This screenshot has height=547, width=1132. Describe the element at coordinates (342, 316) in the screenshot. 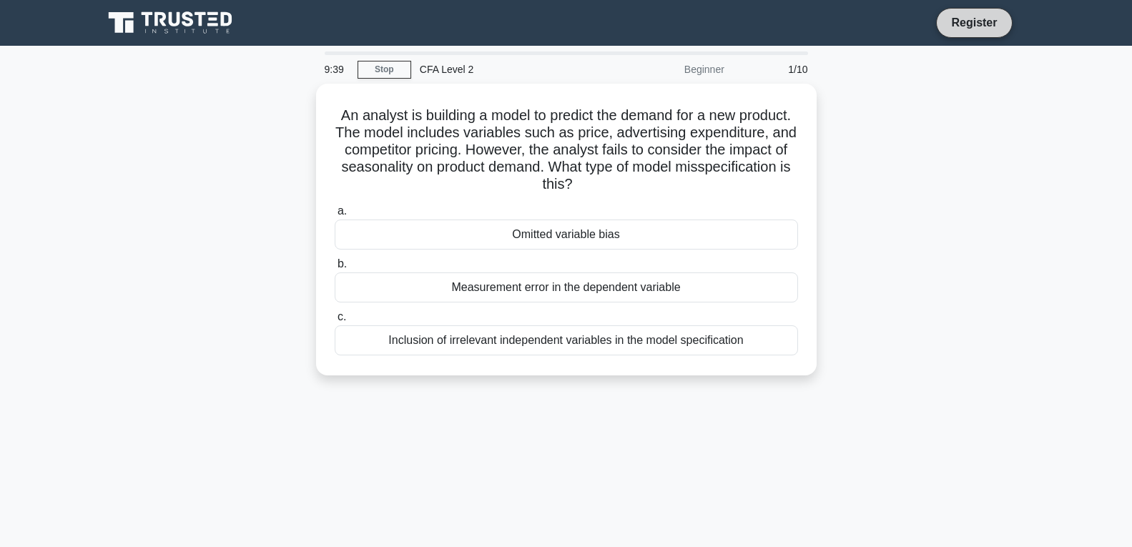

I see `span: c.` at that location.